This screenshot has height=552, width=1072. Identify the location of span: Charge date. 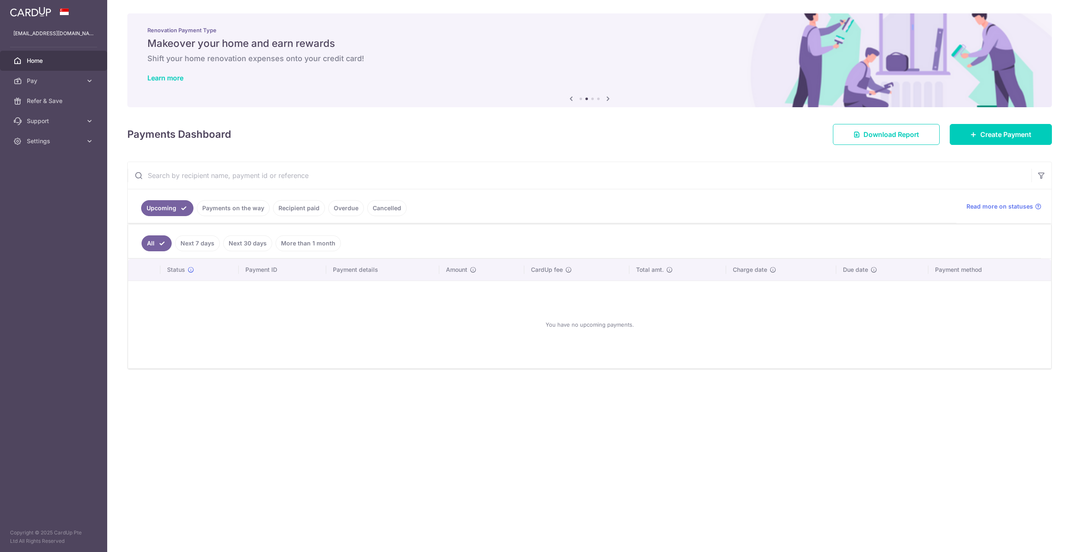
(750, 270).